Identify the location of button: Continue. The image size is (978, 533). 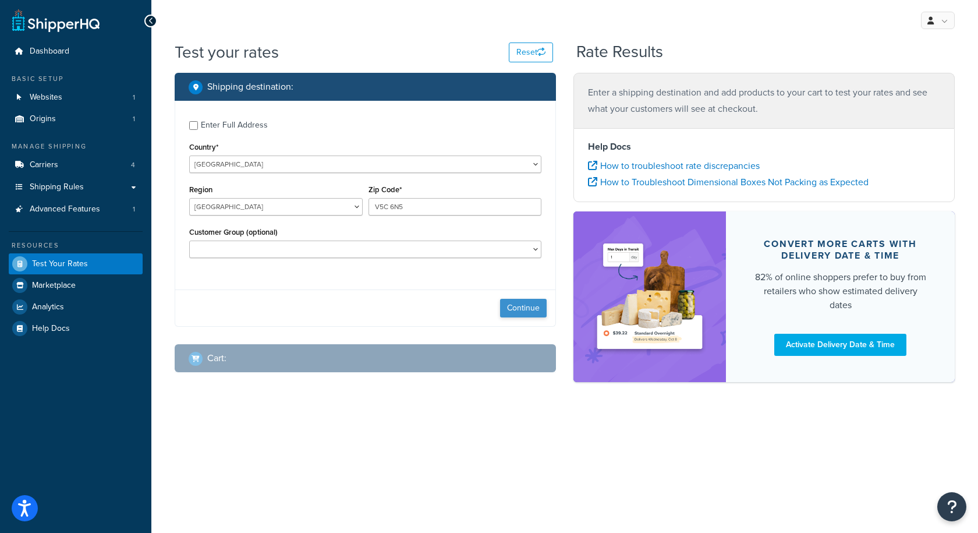
(523, 308).